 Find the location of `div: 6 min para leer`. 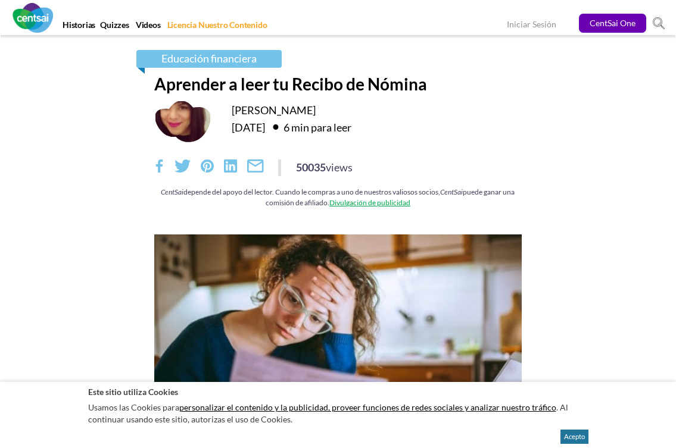

div: 6 min para leer is located at coordinates (309, 127).